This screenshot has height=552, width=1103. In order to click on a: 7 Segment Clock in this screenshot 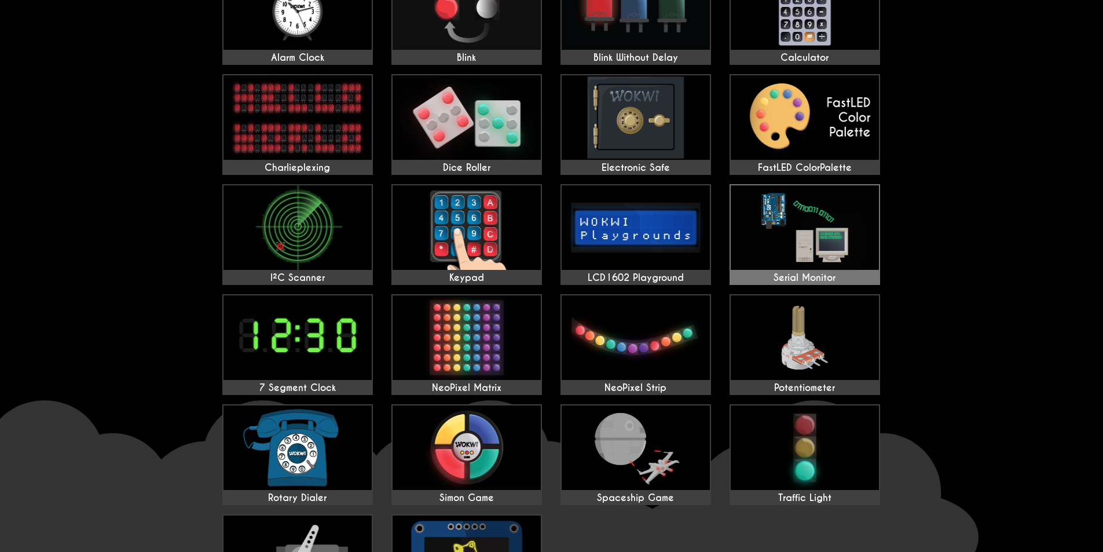, I will do `click(298, 345)`.